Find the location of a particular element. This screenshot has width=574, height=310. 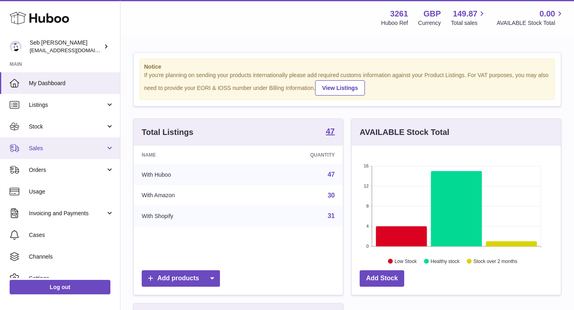

span: Total sales is located at coordinates (468, 23).